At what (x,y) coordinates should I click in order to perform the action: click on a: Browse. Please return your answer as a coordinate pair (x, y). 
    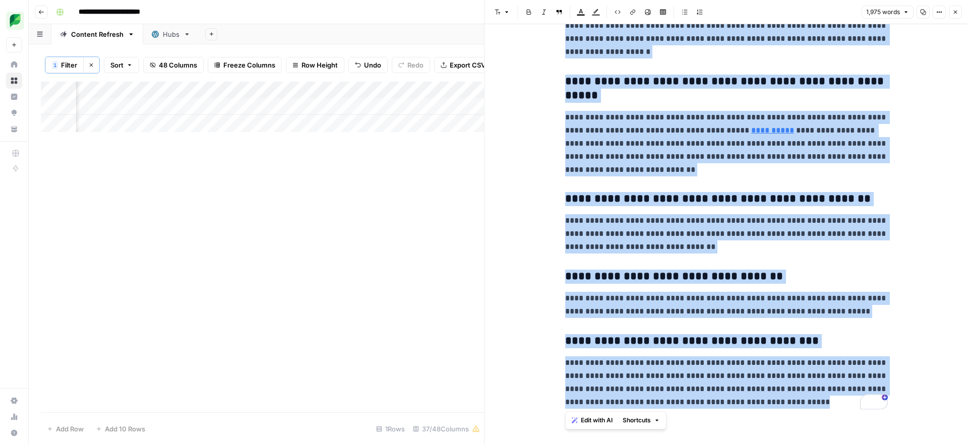
    Looking at the image, I should click on (14, 81).